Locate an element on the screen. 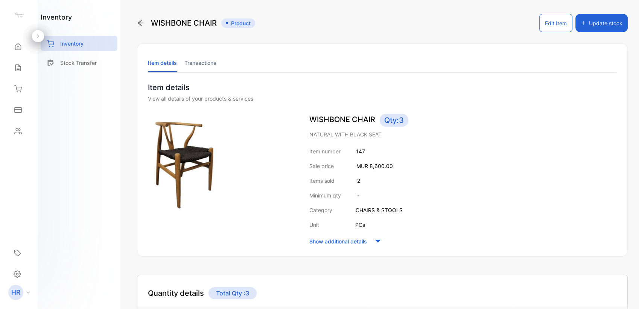 Image resolution: width=639 pixels, height=309 pixels. p: Inventory is located at coordinates (72, 43).